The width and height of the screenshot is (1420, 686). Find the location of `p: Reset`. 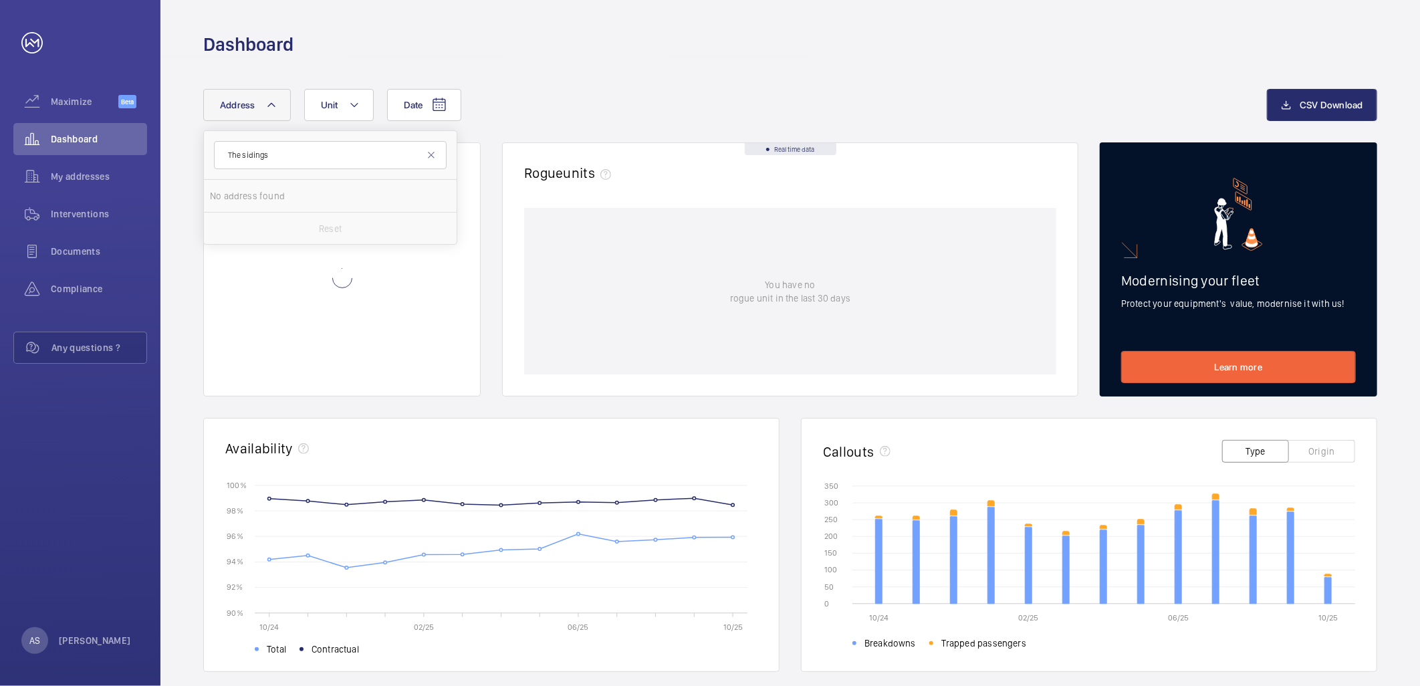

p: Reset is located at coordinates (330, 229).